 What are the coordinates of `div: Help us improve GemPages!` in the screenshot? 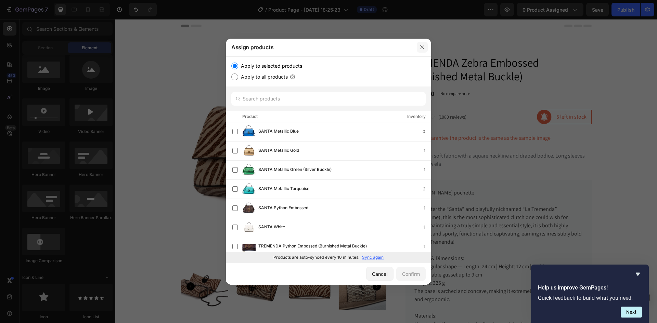 It's located at (590, 294).